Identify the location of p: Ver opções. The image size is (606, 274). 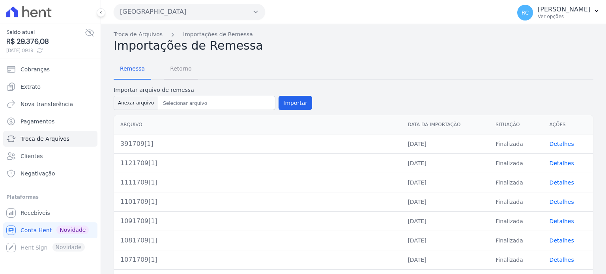
(563, 17).